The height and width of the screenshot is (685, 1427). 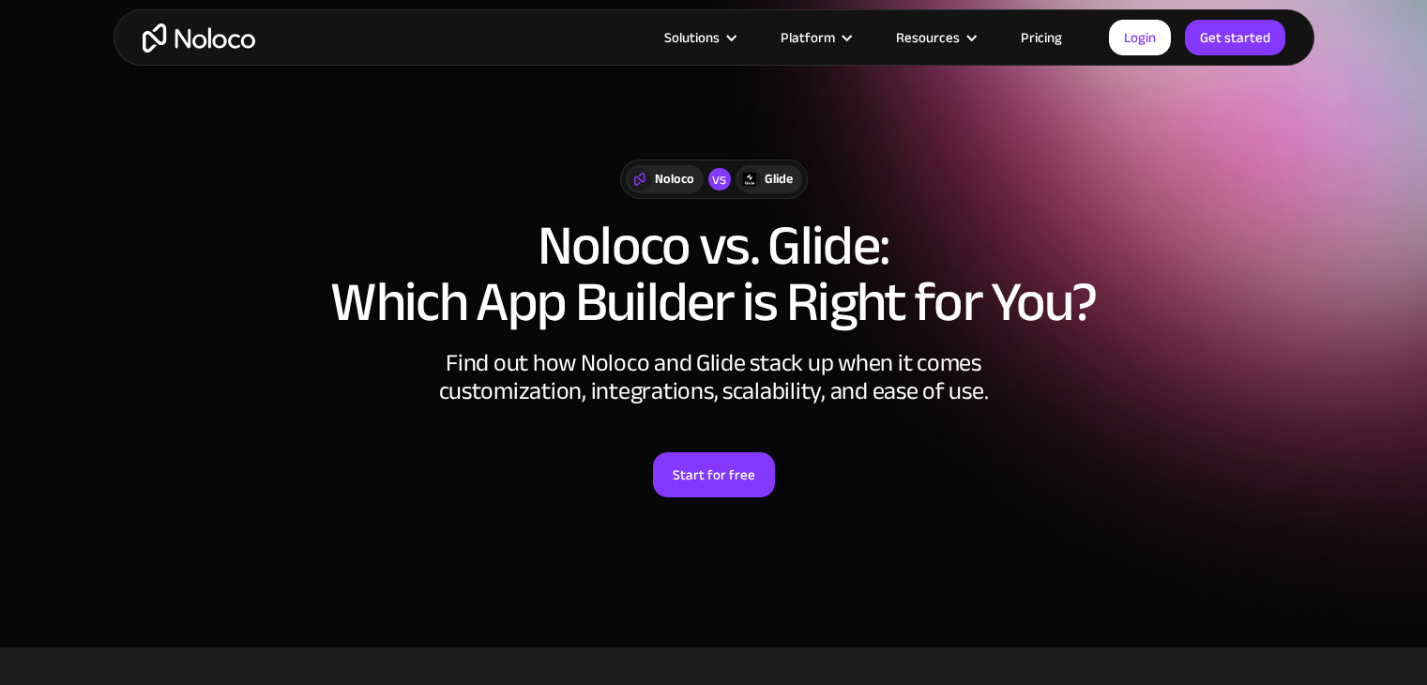 I want to click on div: Noloco, so click(x=675, y=179).